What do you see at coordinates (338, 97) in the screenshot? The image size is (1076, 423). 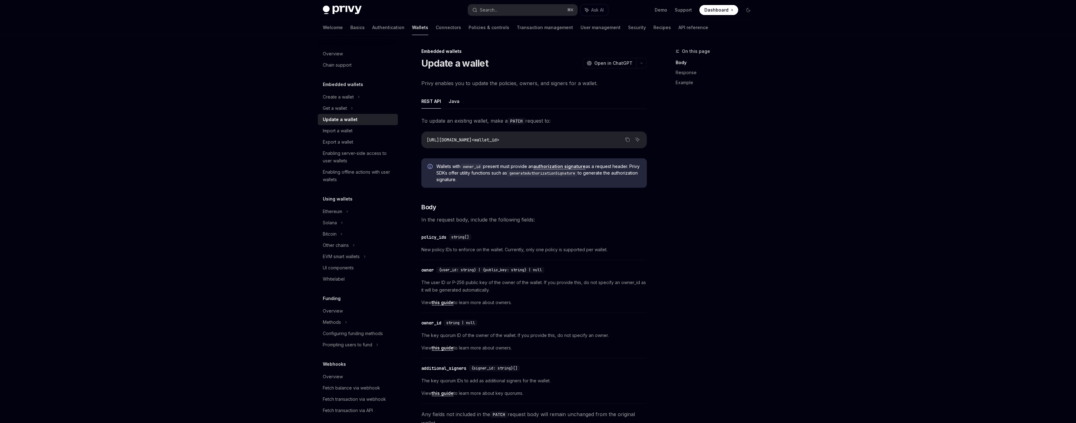 I see `div: Create a wallet` at bounding box center [338, 97].